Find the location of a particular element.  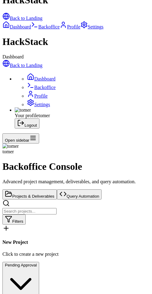

button: Filters is located at coordinates (14, 219).